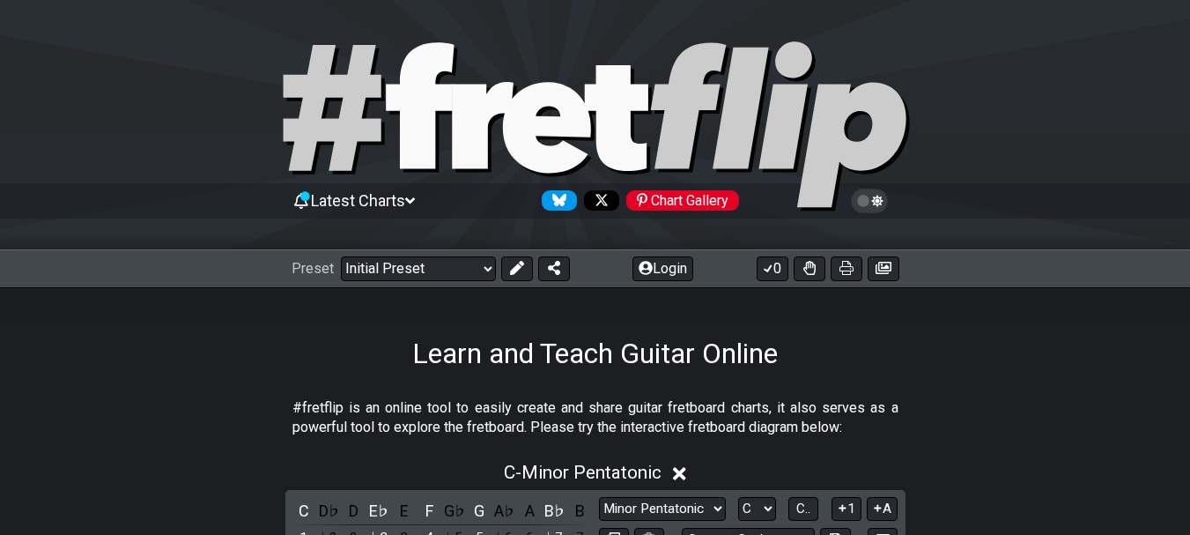 The height and width of the screenshot is (535, 1190). I want to click on button: 1, so click(846, 508).